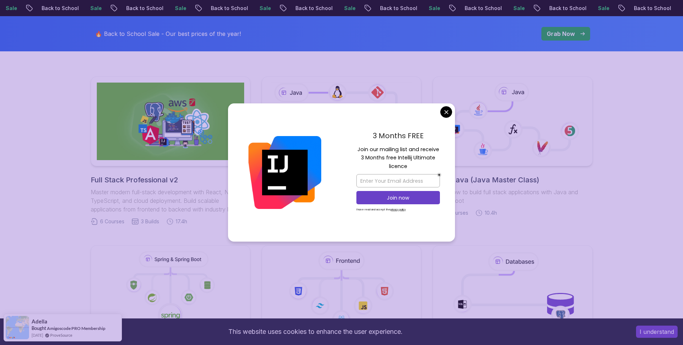  Describe the element at coordinates (170, 151) in the screenshot. I see `a: Full Stack Professional v2Full Stack Professional v2Master modern full-stack development with Rea...` at that location.